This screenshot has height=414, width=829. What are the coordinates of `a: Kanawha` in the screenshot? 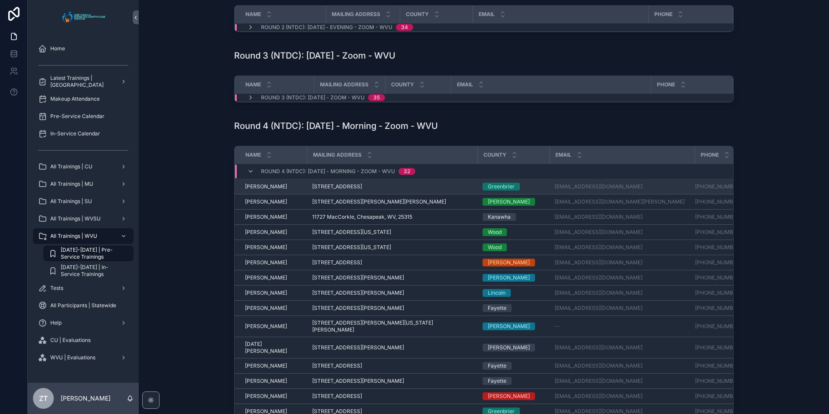 It's located at (513, 217).